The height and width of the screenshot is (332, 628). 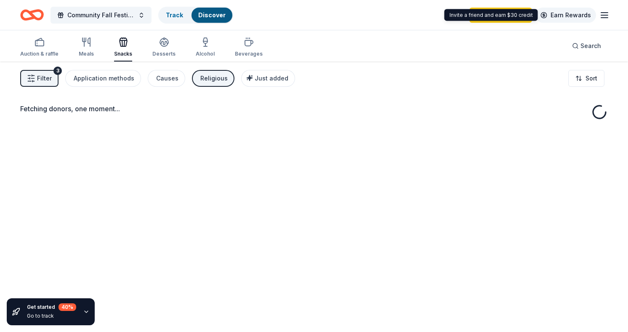 I want to click on button: Religious, so click(x=213, y=78).